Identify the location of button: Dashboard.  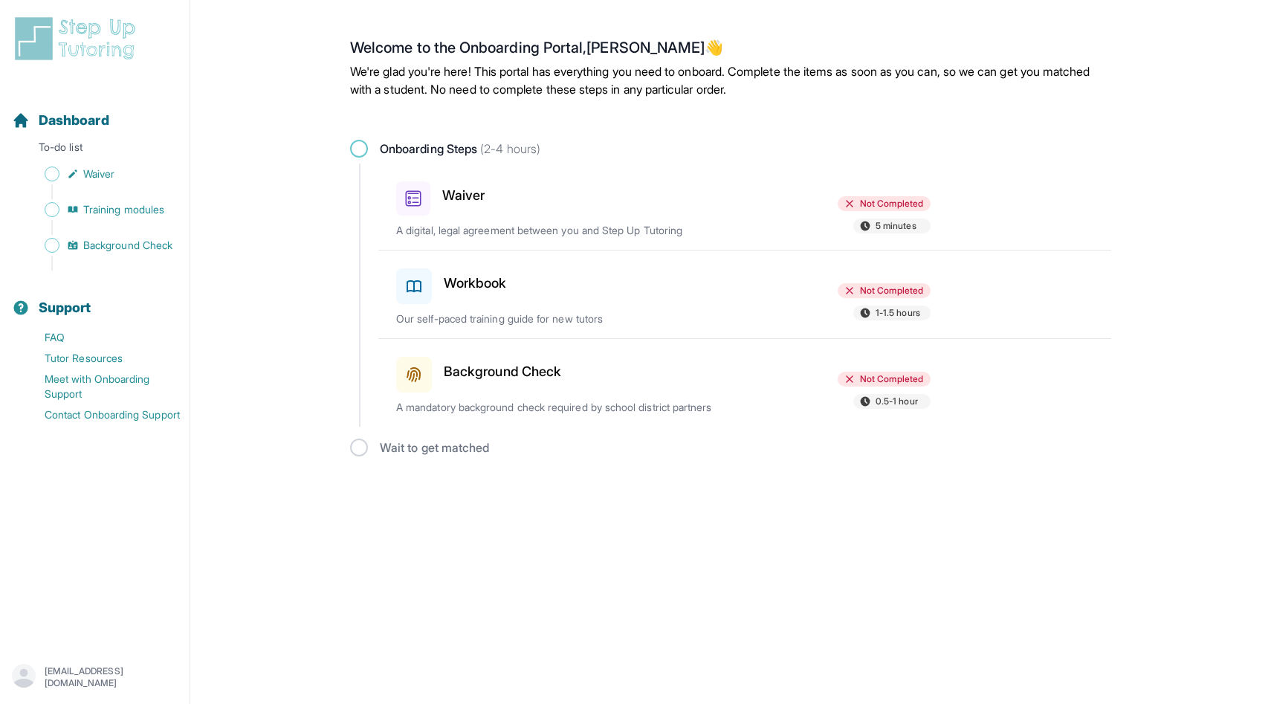
(94, 112).